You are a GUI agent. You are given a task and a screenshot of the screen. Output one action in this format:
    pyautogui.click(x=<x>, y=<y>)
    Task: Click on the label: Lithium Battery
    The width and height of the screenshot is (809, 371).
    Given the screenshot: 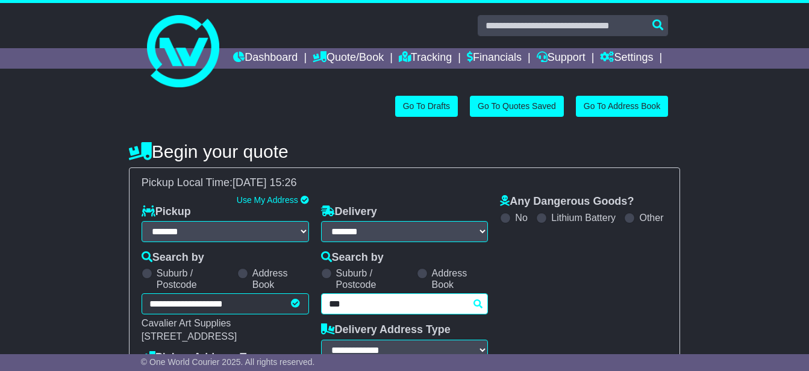 What is the action you would take?
    pyautogui.click(x=583, y=217)
    